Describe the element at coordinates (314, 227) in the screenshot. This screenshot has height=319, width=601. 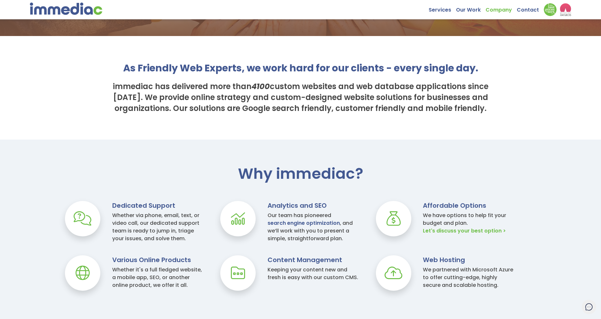
I see `div: Our team has pioneered , and we’ll work with you to present a simple, straightforward plan.` at that location.